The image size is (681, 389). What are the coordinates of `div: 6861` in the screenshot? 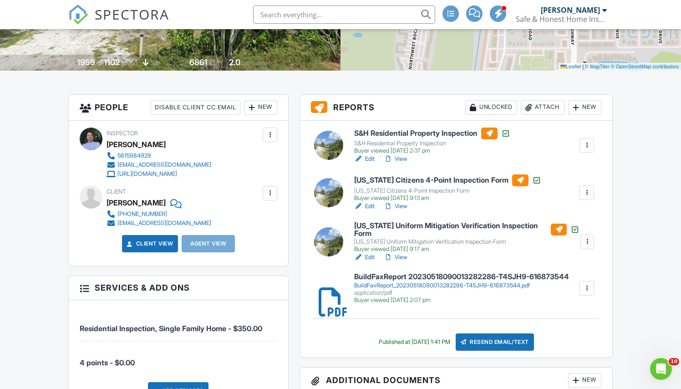 It's located at (199, 62).